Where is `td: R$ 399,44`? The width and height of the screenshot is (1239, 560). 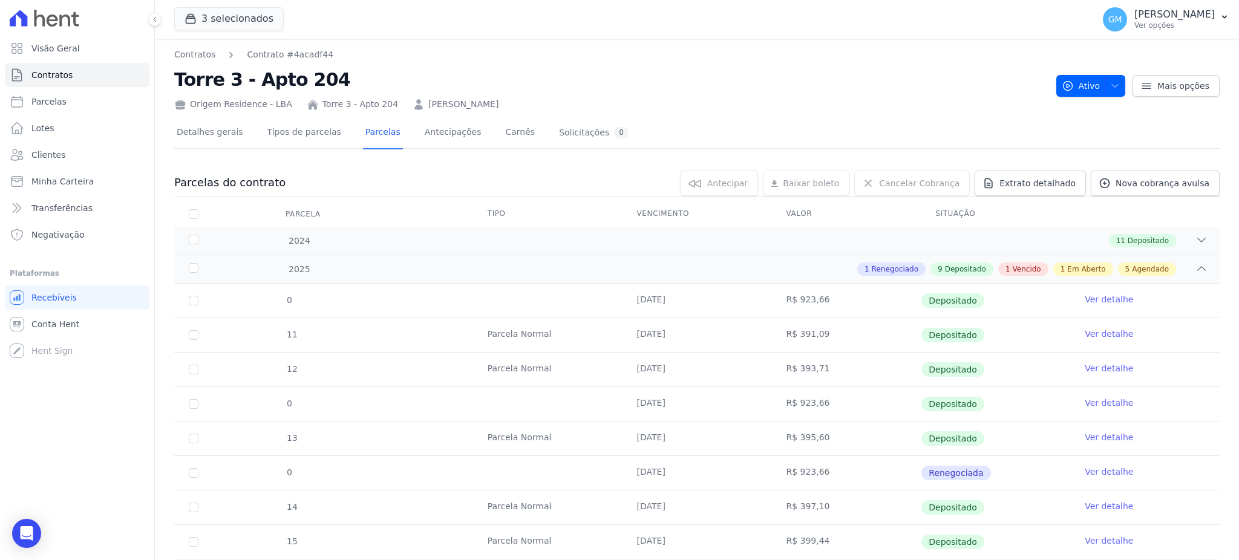 td: R$ 399,44 is located at coordinates (846, 542).